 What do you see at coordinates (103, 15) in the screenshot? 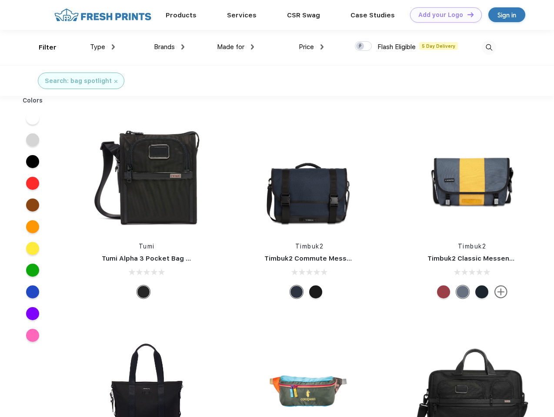
I see `img: fo%20logo%202.webp` at bounding box center [103, 15].